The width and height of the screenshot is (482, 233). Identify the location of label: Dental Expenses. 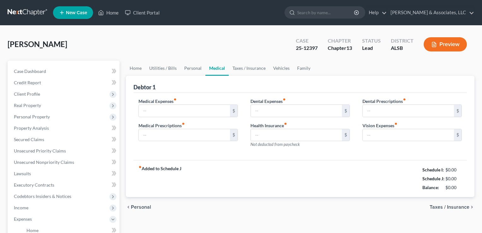
(268, 101).